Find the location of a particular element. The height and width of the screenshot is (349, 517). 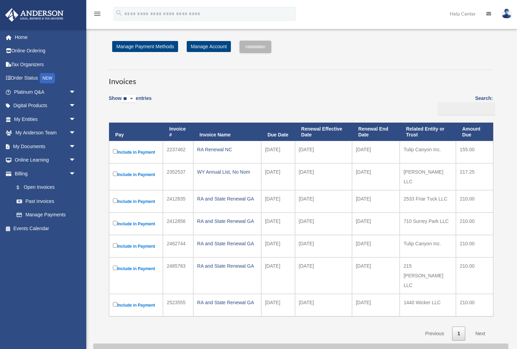

h3: Invoices is located at coordinates (300, 78).